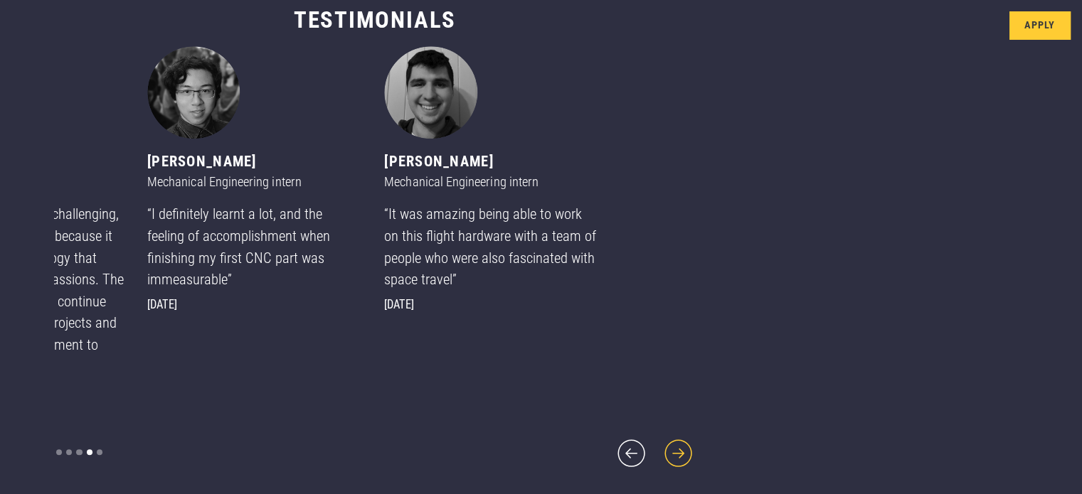  What do you see at coordinates (375, 258) in the screenshot?
I see `div: carousel` at bounding box center [375, 258].